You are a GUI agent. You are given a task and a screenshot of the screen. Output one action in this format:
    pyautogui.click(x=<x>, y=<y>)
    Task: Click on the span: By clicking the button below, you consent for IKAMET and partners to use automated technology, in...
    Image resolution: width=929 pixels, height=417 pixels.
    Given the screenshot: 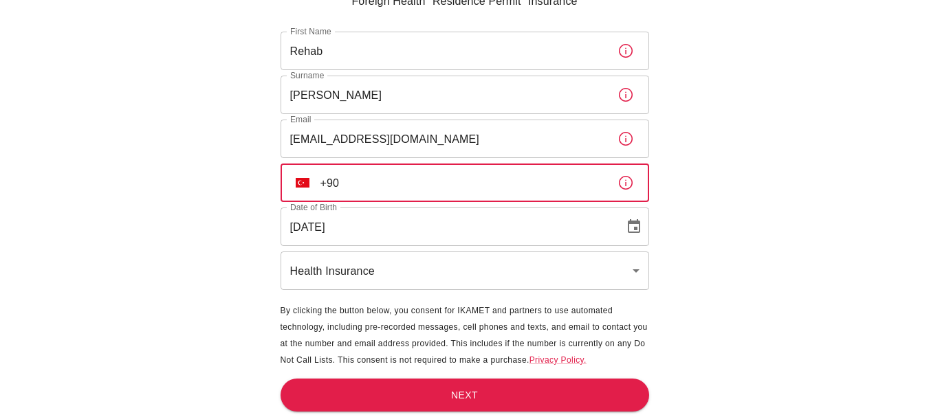 What is the action you would take?
    pyautogui.click(x=464, y=335)
    